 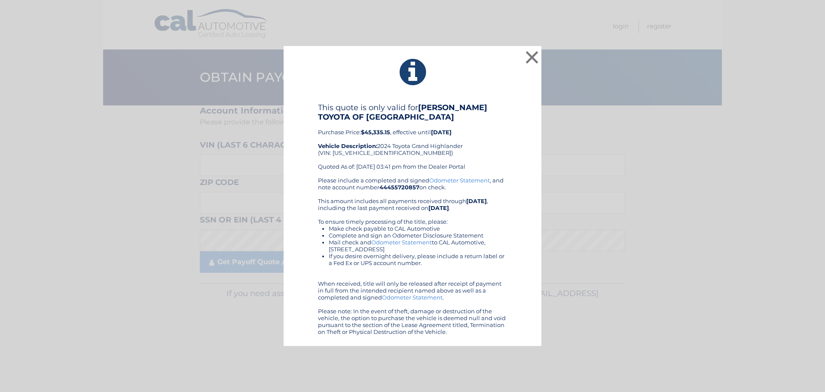 I want to click on li: If you desire overnight delivery, please include a return label or a Fed Ex or UPS account number., so click(x=418, y=259).